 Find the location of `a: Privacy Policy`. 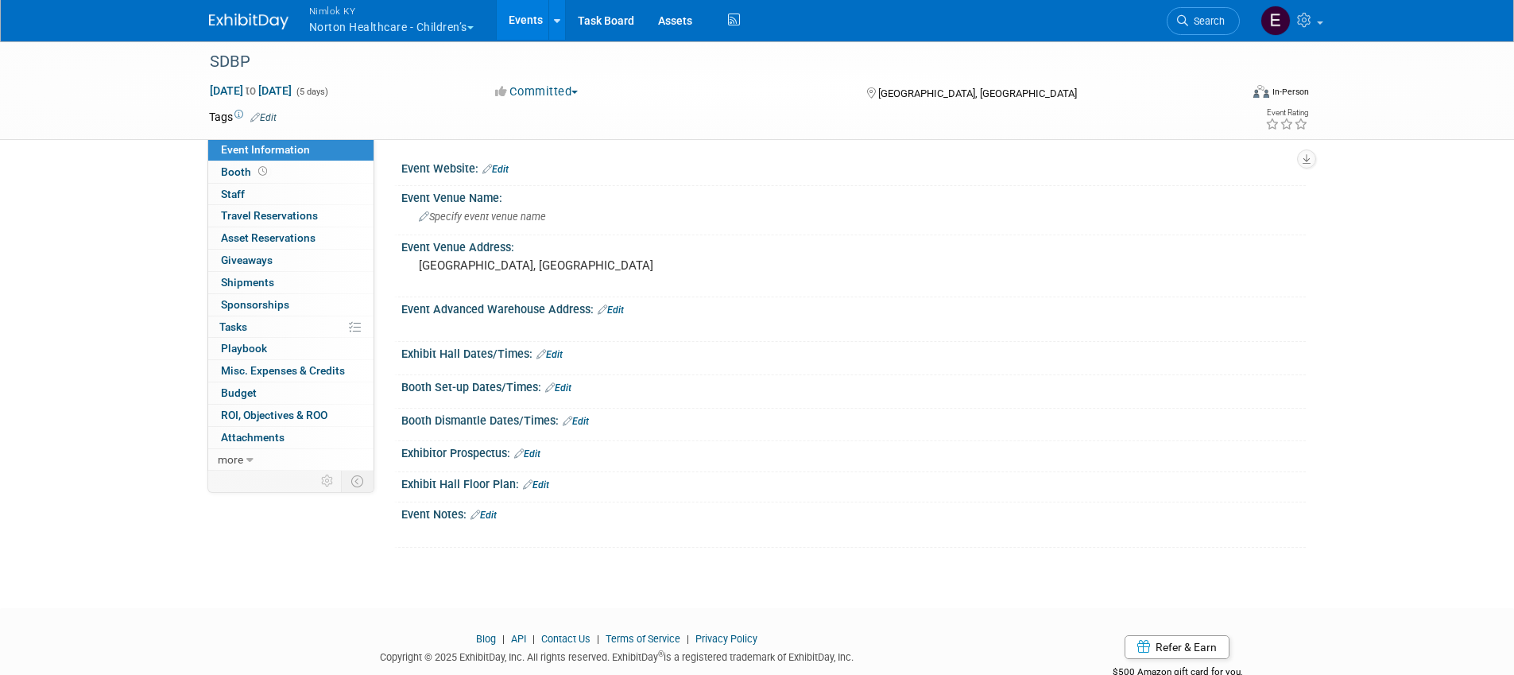

a: Privacy Policy is located at coordinates (727, 638).